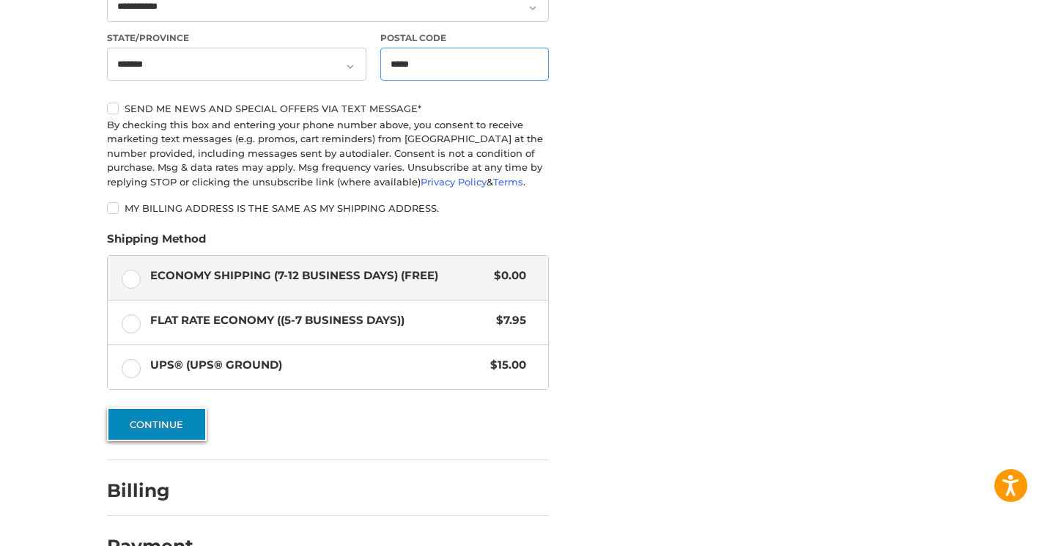 The image size is (1042, 546). I want to click on span: Flat Rate Economy ((5-7 Business Days)), so click(320, 320).